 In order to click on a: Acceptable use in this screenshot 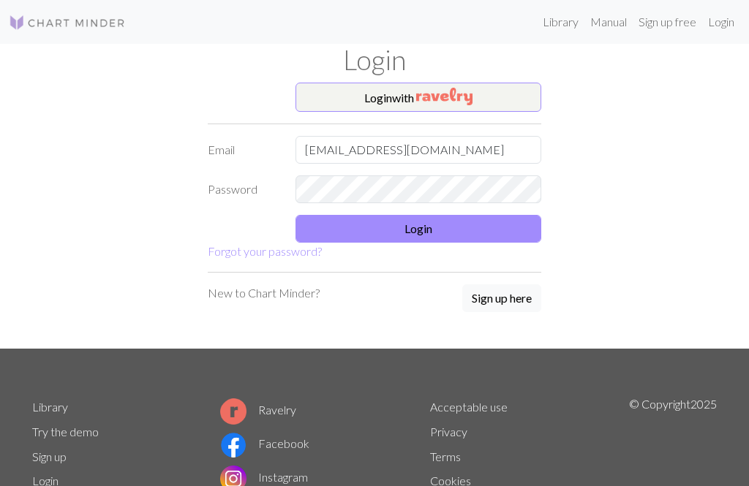, I will do `click(469, 407)`.